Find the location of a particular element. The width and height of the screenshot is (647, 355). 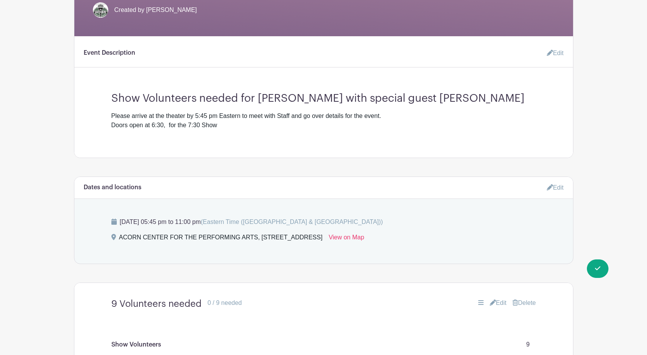

p: Show Volunteers is located at coordinates (136, 345).